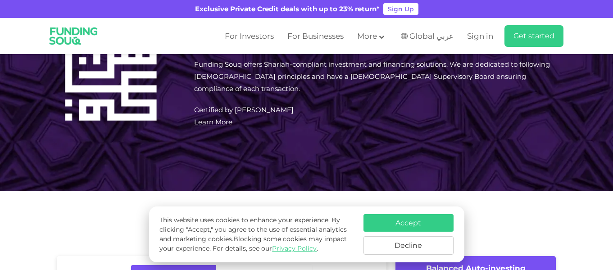 This screenshot has height=270, width=613. Describe the element at coordinates (478, 36) in the screenshot. I see `a: Sign in` at that location.